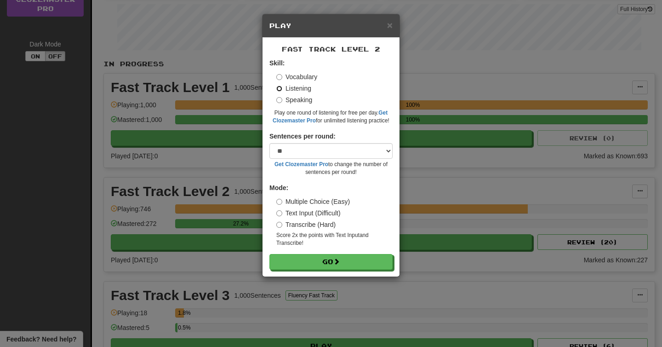 The image size is (662, 347). I want to click on input: Speaking, so click(279, 100).